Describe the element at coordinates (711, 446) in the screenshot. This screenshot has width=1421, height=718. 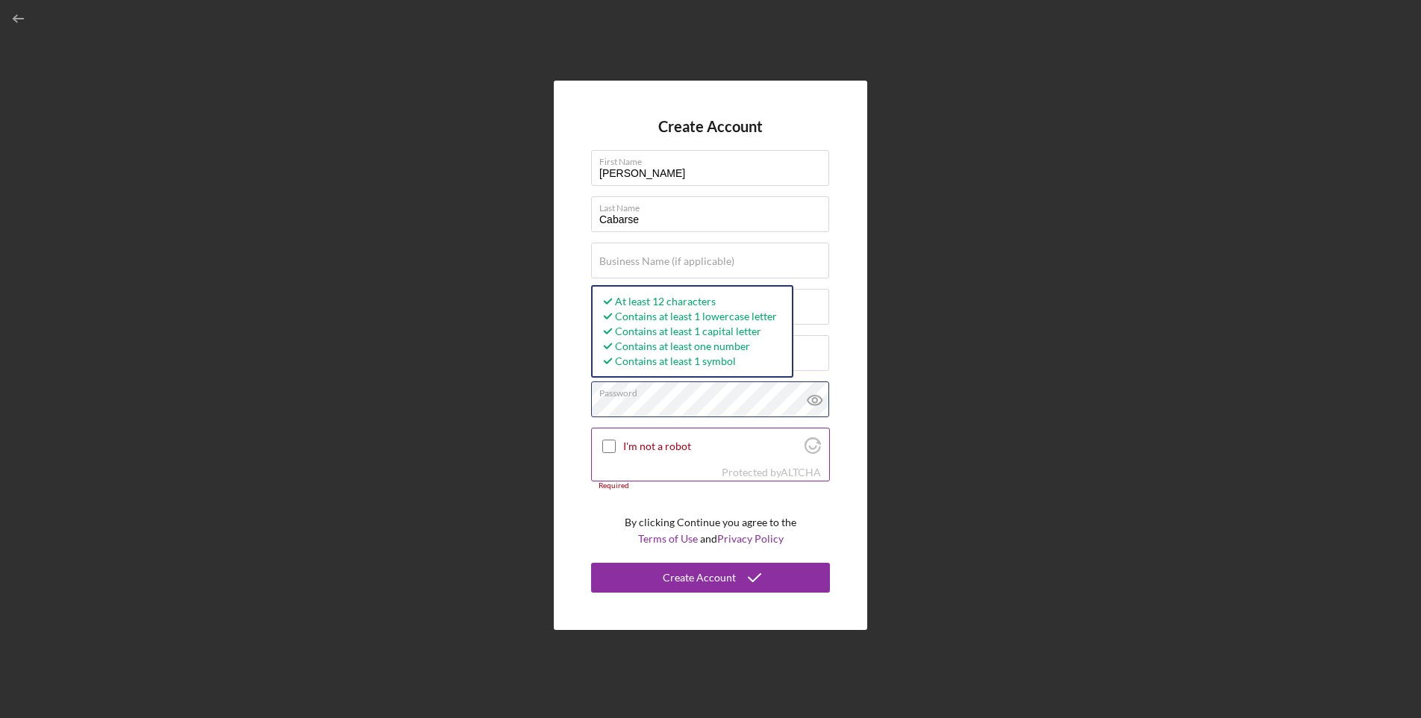
I see `label: I'm not a robot` at that location.